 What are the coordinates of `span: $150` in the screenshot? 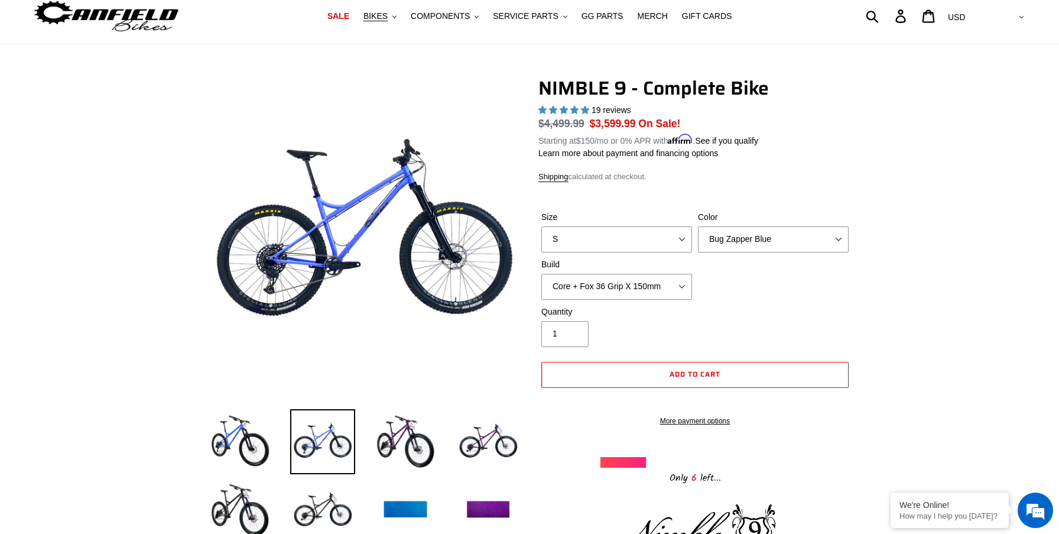 It's located at (585, 141).